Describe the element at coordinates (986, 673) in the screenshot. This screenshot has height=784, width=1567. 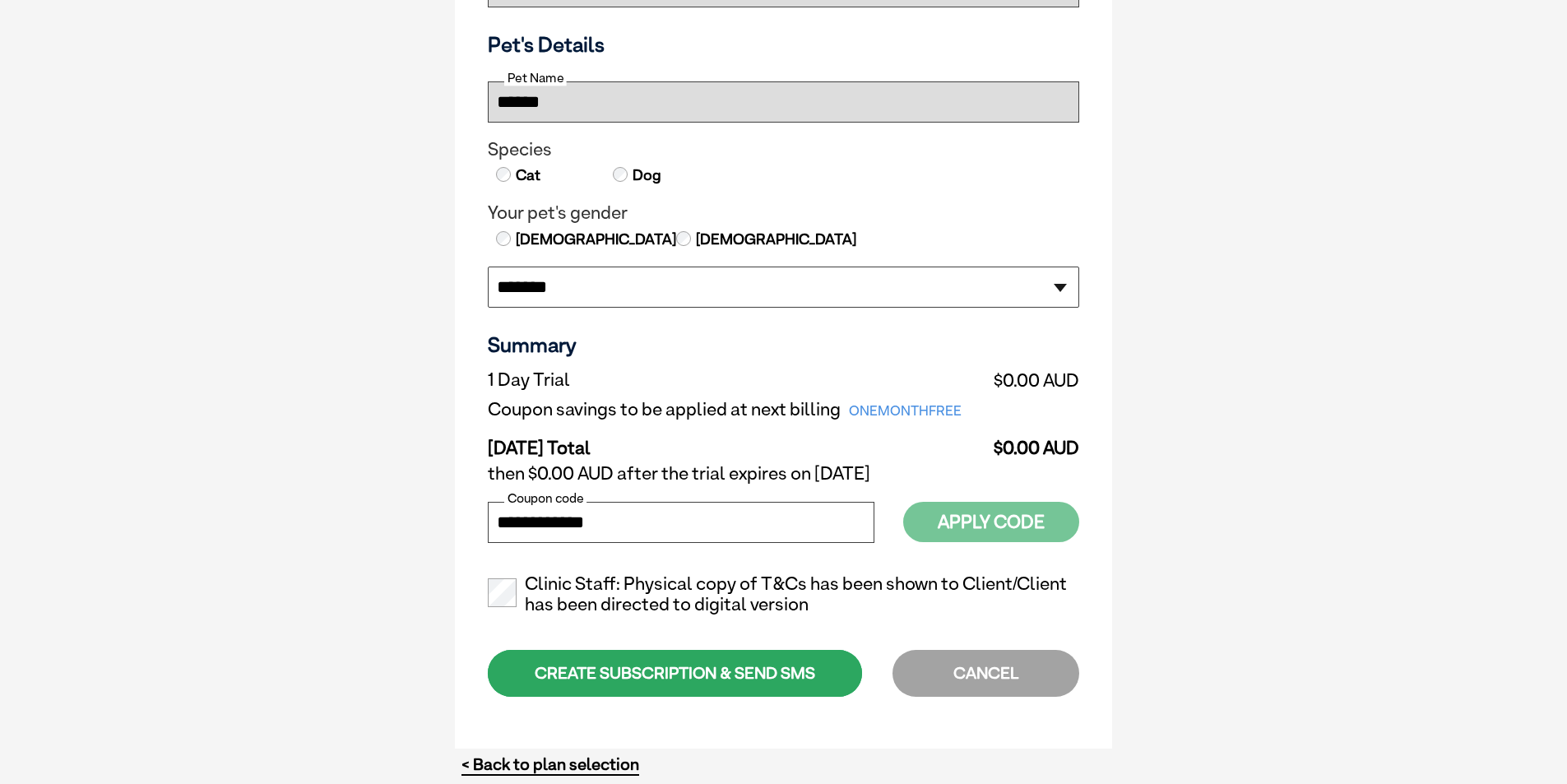
I see `div: CANCEL` at that location.